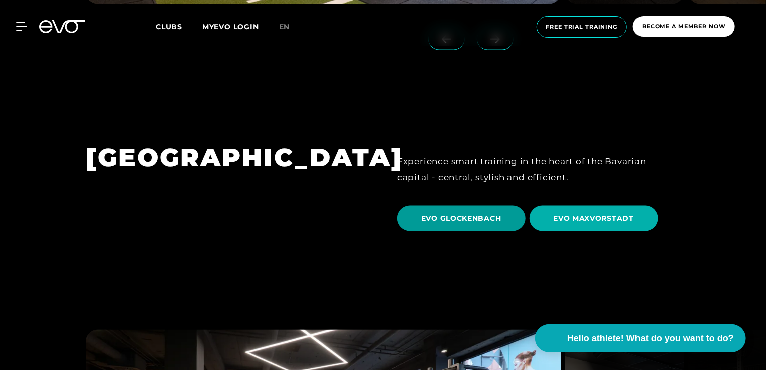  I want to click on a: EVO GLOCKENBACH, so click(463, 218).